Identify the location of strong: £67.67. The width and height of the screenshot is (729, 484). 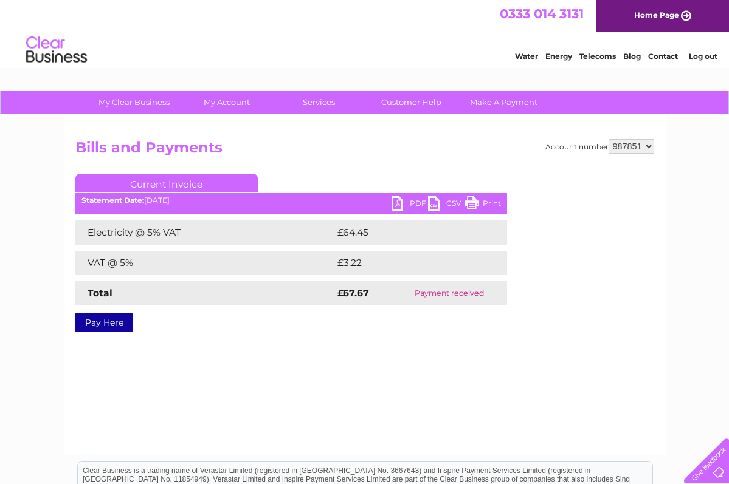
(353, 293).